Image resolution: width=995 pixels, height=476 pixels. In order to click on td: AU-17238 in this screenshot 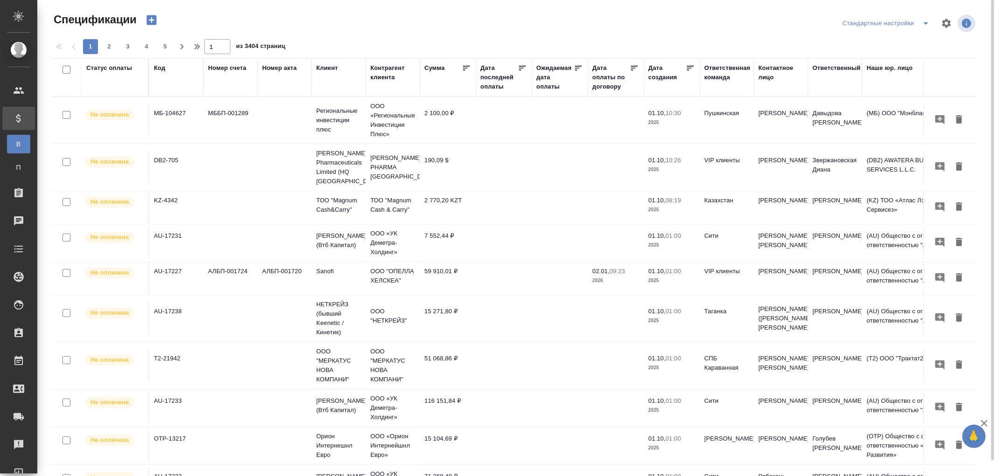, I will do `click(176, 319)`.